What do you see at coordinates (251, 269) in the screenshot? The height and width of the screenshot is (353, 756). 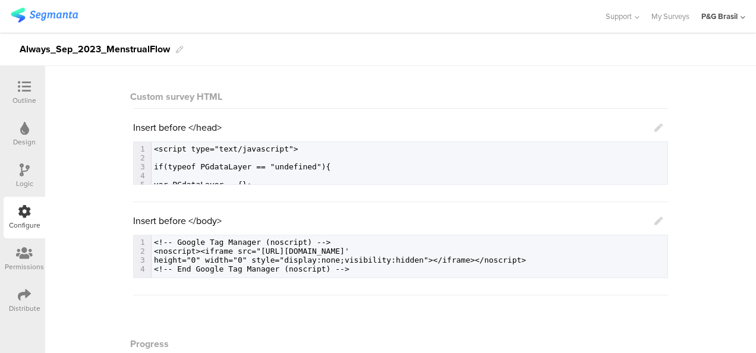 I see `span: <!-- End Google Tag Manager (noscript) -->` at bounding box center [251, 269].